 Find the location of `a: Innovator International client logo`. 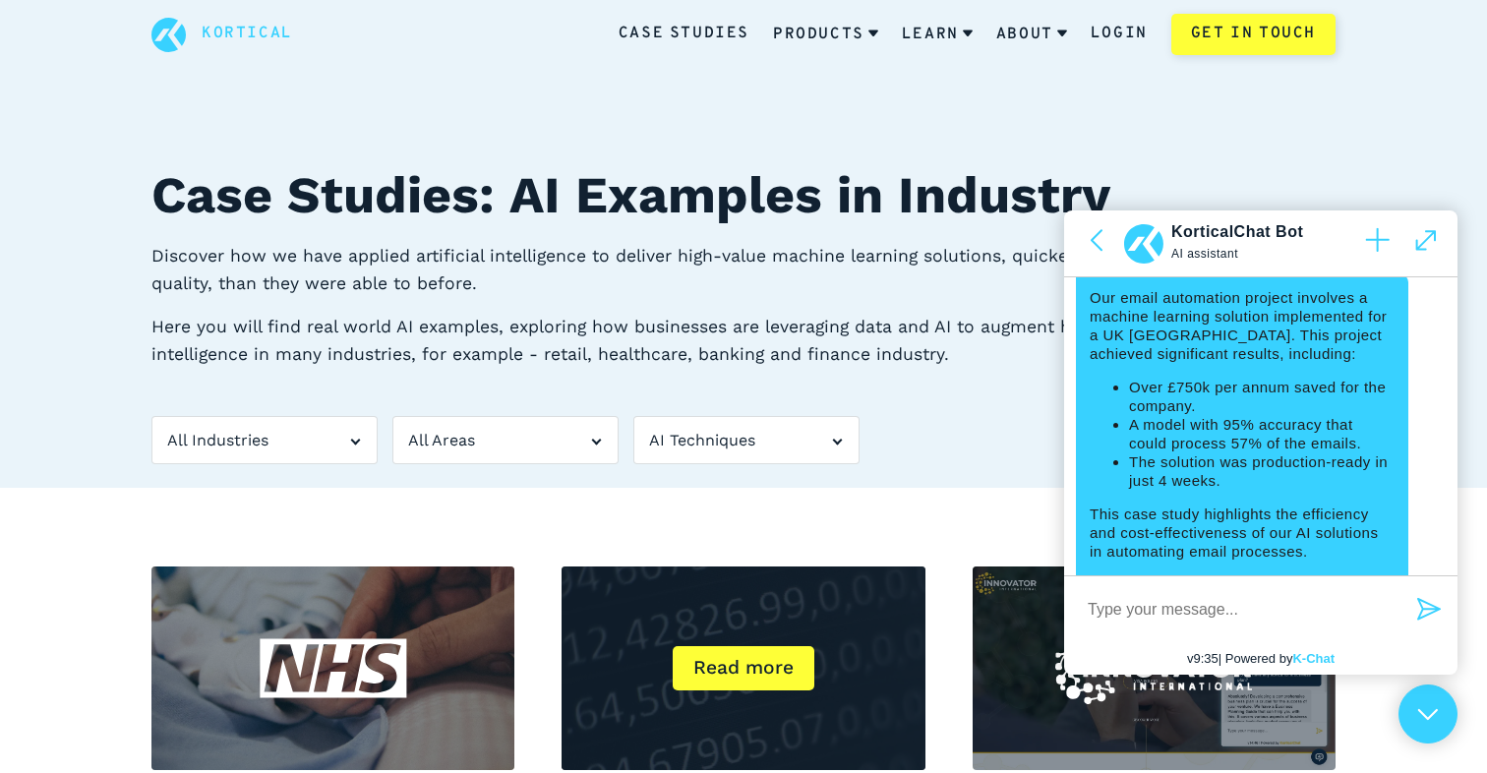

a: Innovator International client logo is located at coordinates (1153, 668).